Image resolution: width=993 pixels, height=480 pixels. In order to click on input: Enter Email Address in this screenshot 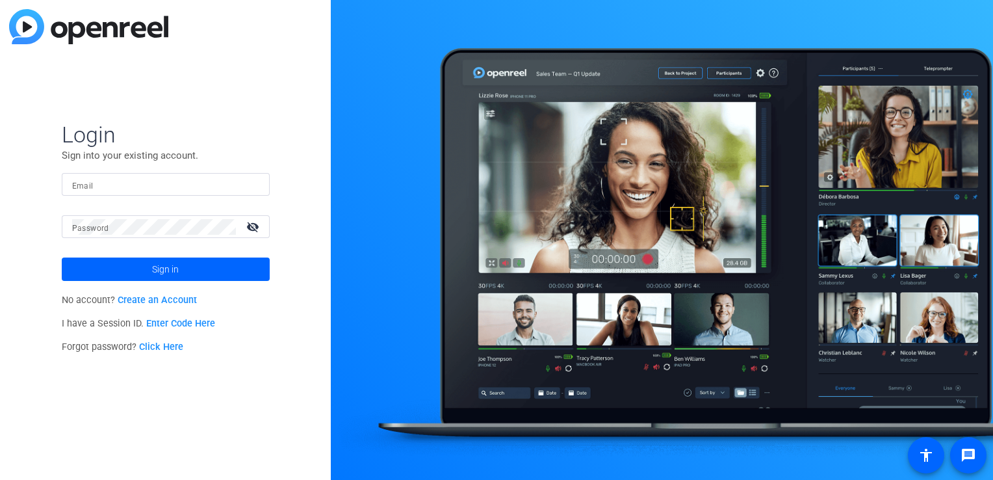, I will do `click(166, 185)`.